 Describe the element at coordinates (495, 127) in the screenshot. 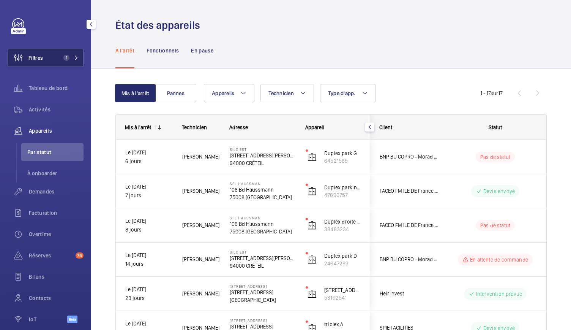

I see `span: Statut` at that location.